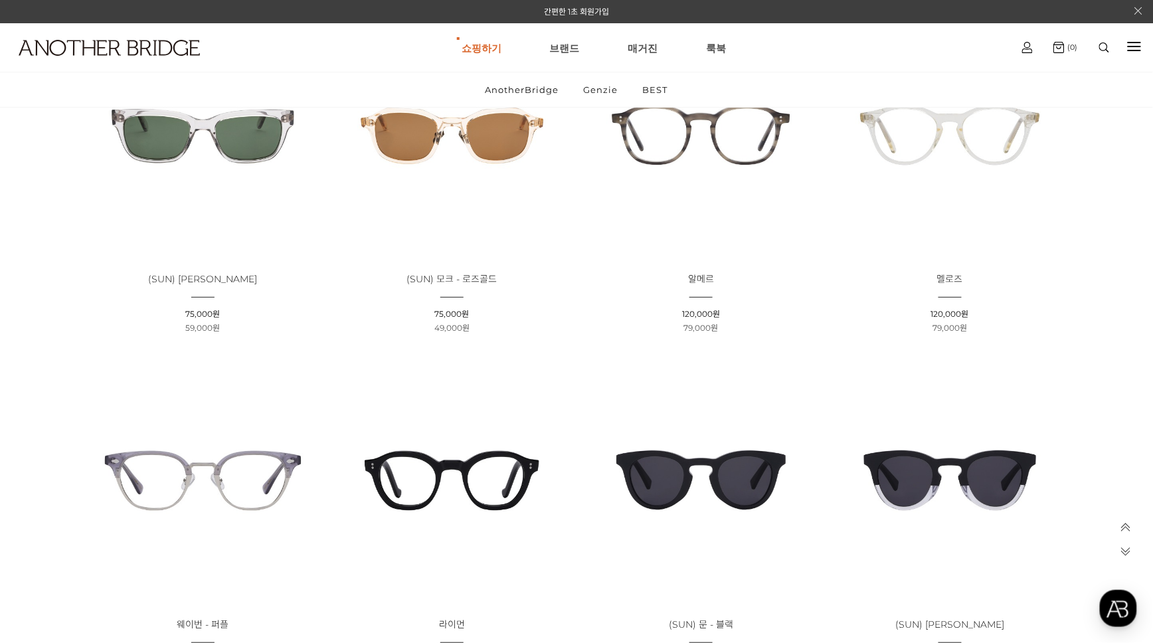 The height and width of the screenshot is (643, 1153). Describe the element at coordinates (601, 90) in the screenshot. I see `a: Genzie` at that location.